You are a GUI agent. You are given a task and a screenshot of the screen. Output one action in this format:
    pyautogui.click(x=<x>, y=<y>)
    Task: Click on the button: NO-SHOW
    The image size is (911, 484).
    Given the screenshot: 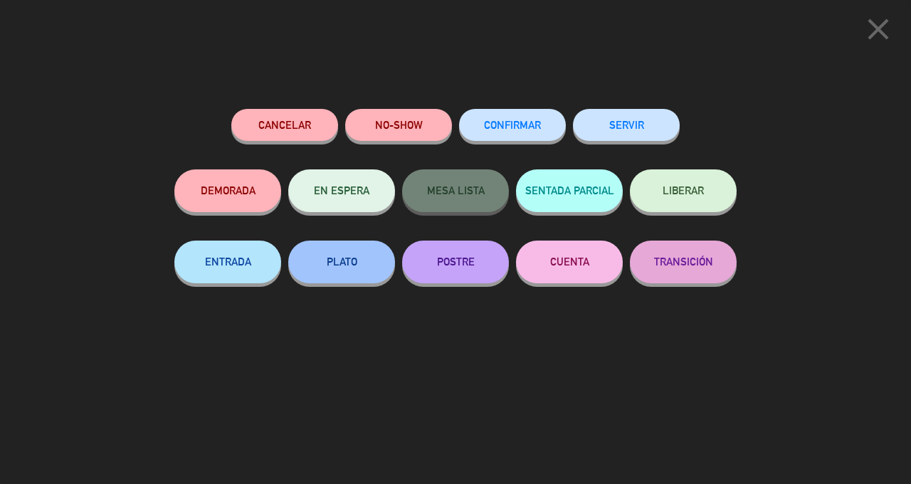 What is the action you would take?
    pyautogui.click(x=399, y=125)
    